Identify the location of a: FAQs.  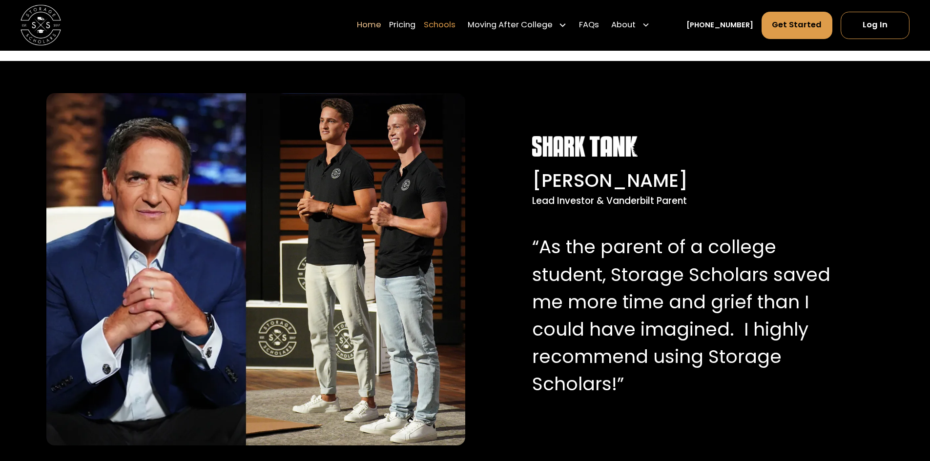
(589, 25).